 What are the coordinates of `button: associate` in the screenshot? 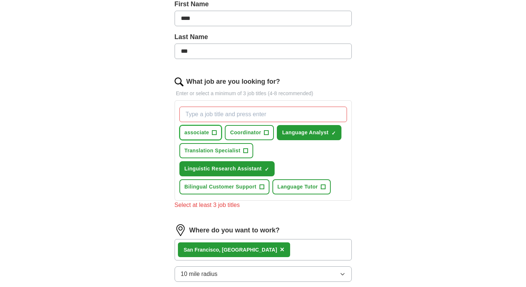 It's located at (201, 133).